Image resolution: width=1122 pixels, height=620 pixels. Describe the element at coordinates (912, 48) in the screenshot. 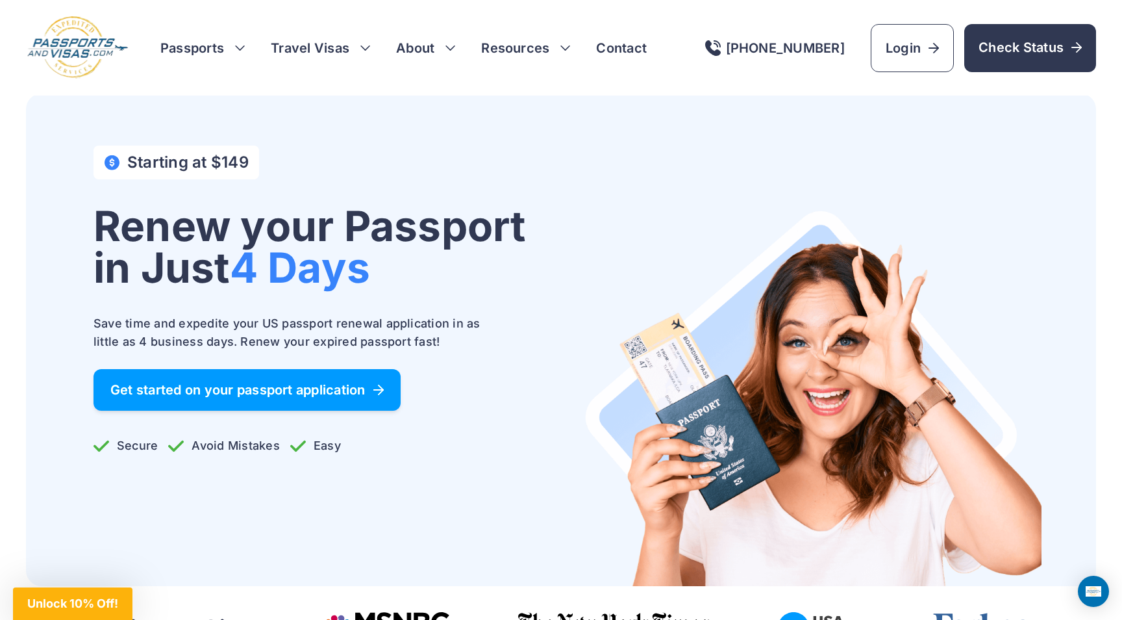

I see `a: Login` at that location.